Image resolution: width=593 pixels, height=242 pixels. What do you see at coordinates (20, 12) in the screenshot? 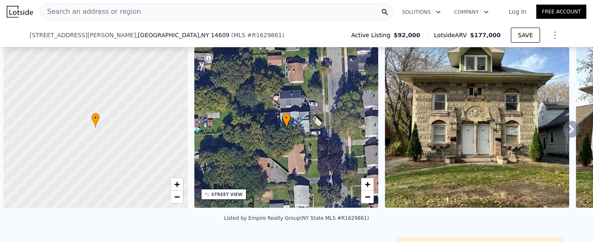
I see `img: Lotside` at bounding box center [20, 12].